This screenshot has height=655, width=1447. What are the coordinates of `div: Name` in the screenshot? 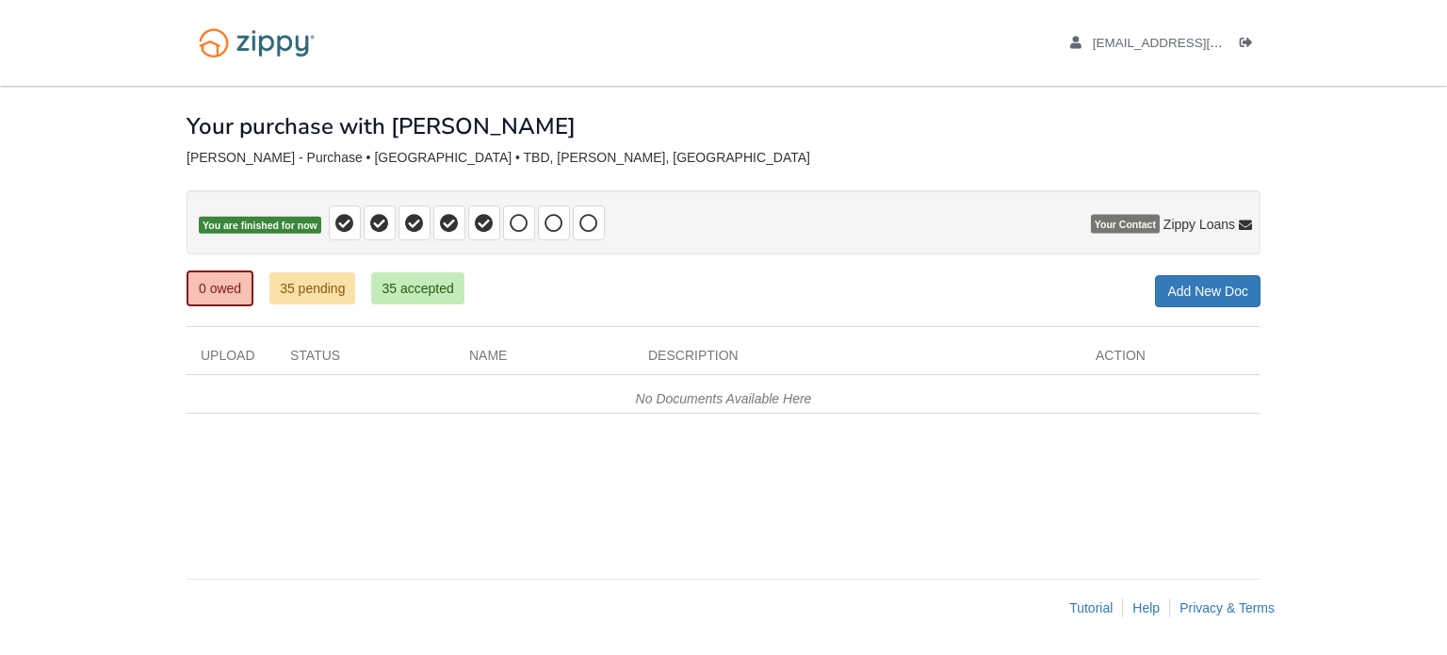 It's located at (545, 360).